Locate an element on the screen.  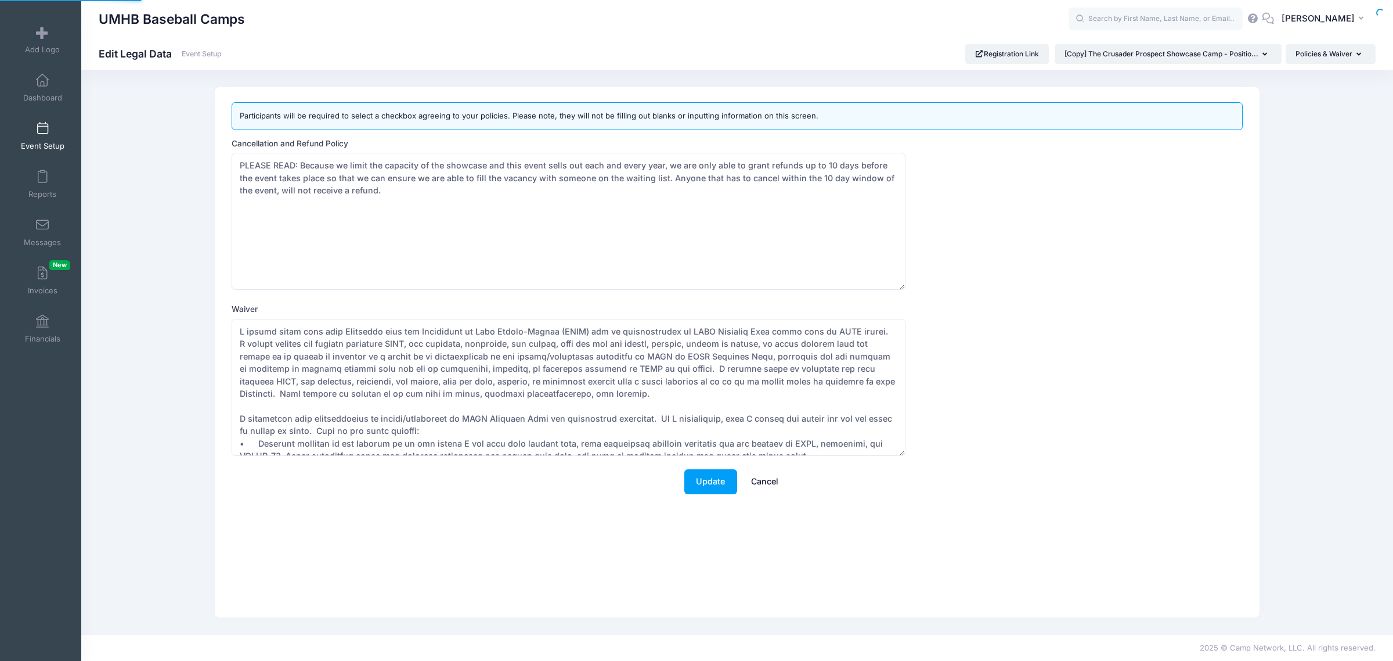
a: Add Logo is located at coordinates (42, 39).